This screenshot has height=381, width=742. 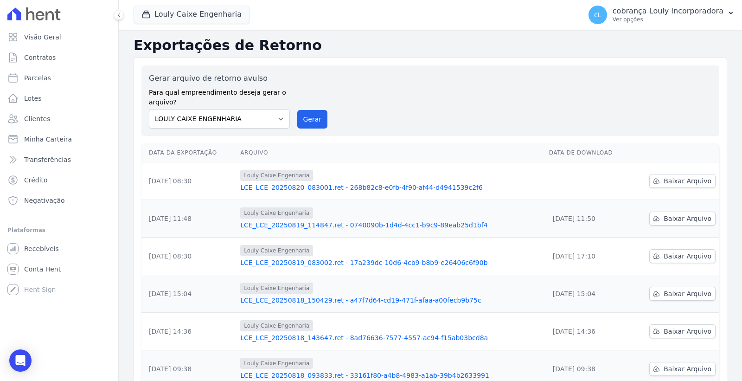 I want to click on a: Recebíveis, so click(x=59, y=249).